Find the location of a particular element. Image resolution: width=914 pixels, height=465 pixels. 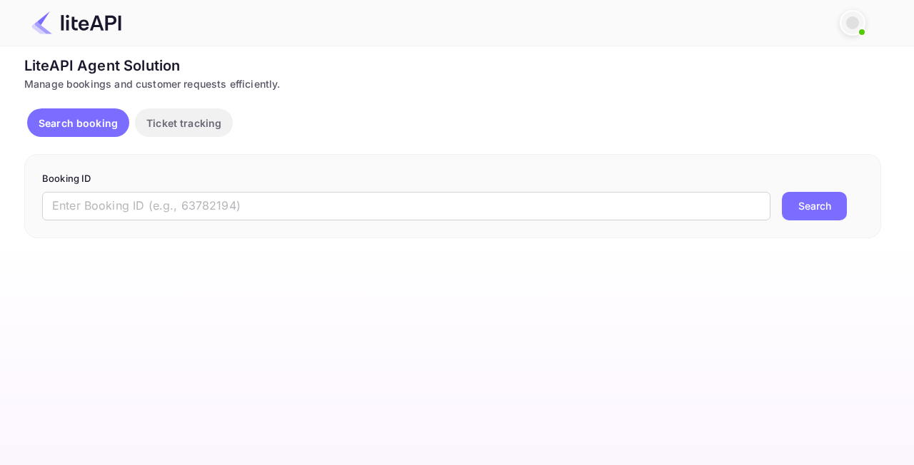

p: Ticket tracking is located at coordinates (183, 123).